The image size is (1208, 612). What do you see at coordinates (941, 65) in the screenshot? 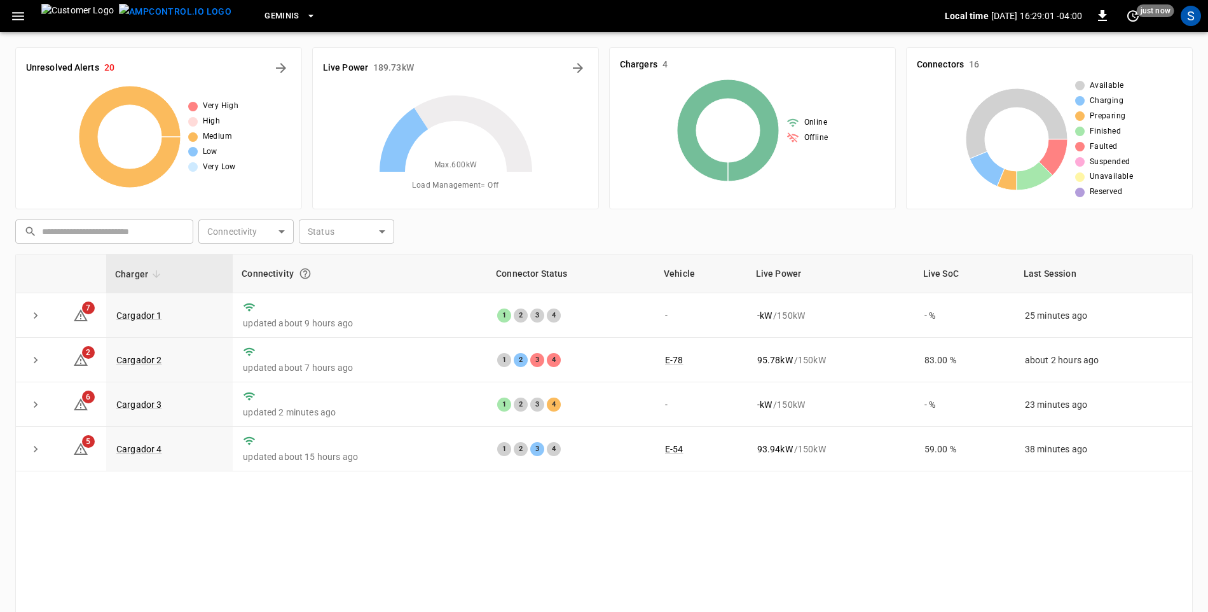
I see `h6: Connectors` at bounding box center [941, 65].